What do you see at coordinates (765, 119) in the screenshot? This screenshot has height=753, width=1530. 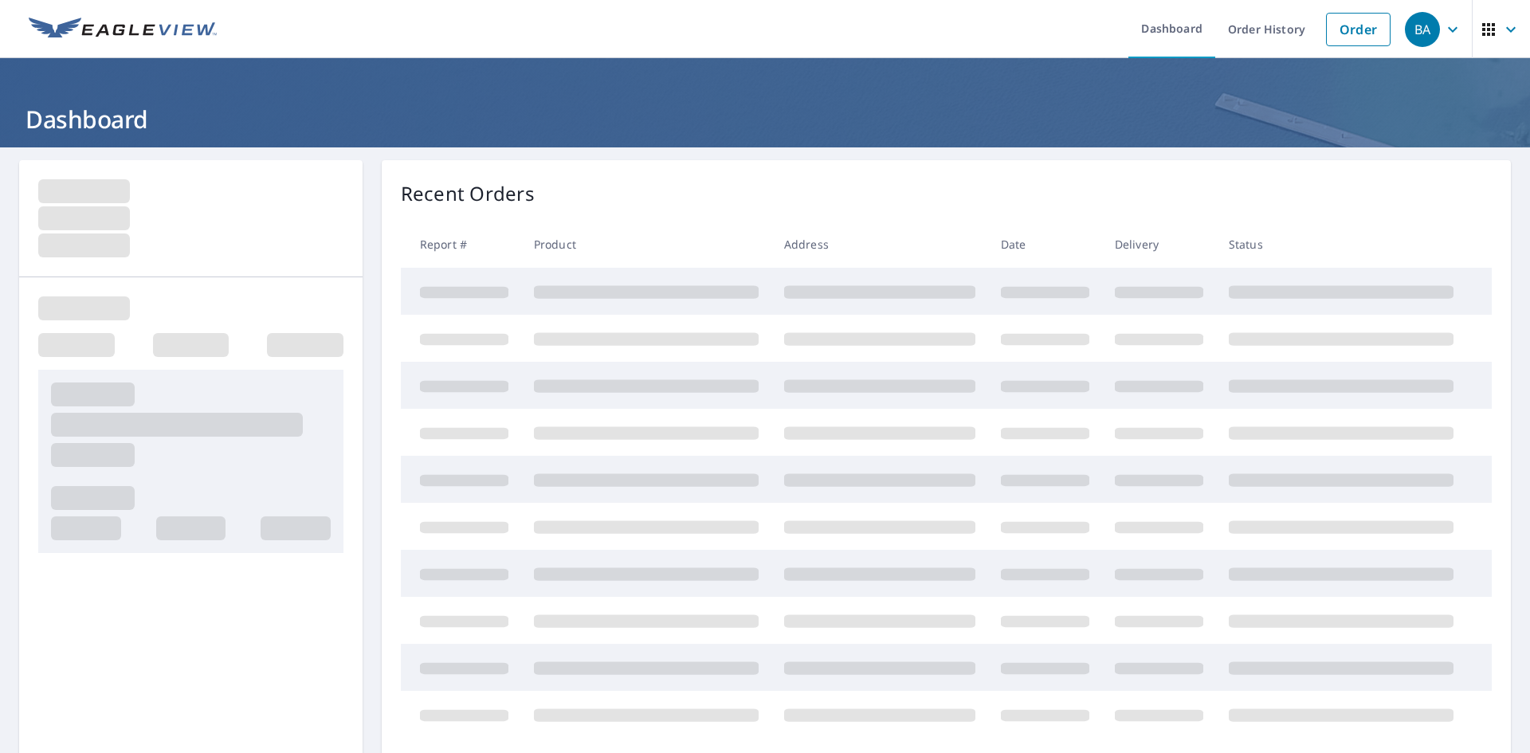 I see `h1: Dashboard` at bounding box center [765, 119].